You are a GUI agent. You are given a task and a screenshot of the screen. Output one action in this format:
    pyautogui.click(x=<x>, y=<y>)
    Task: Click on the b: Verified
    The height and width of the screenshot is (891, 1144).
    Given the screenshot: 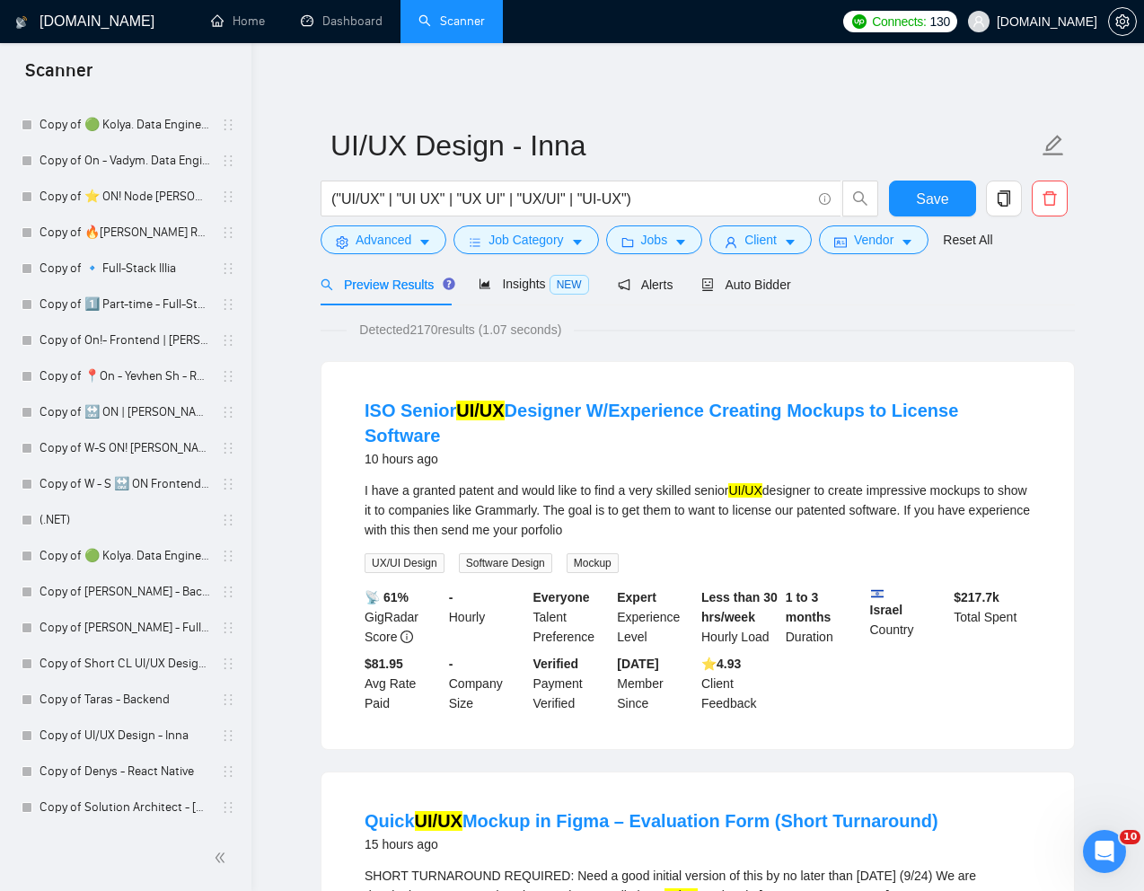 What is the action you would take?
    pyautogui.click(x=556, y=664)
    